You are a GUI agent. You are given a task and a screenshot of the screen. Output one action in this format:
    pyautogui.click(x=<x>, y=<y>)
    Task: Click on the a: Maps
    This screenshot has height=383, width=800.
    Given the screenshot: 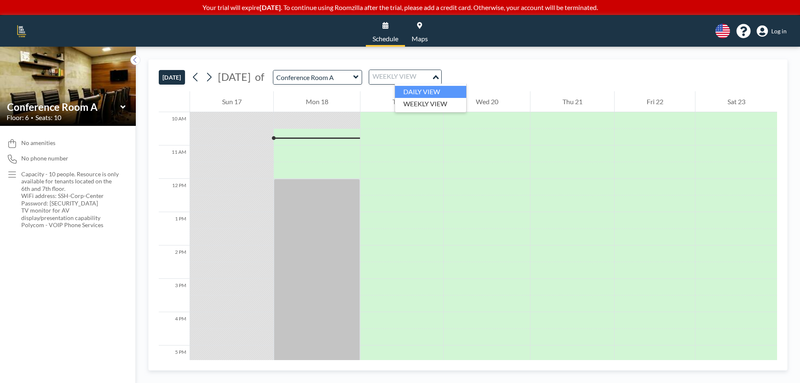 What is the action you would take?
    pyautogui.click(x=420, y=31)
    